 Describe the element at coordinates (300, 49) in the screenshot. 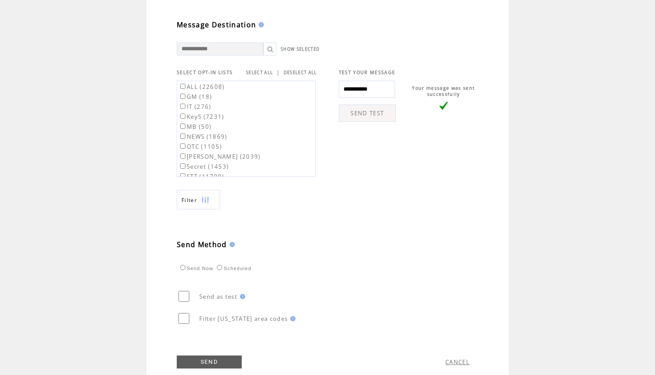

I see `a: SHOW SELECTED` at that location.